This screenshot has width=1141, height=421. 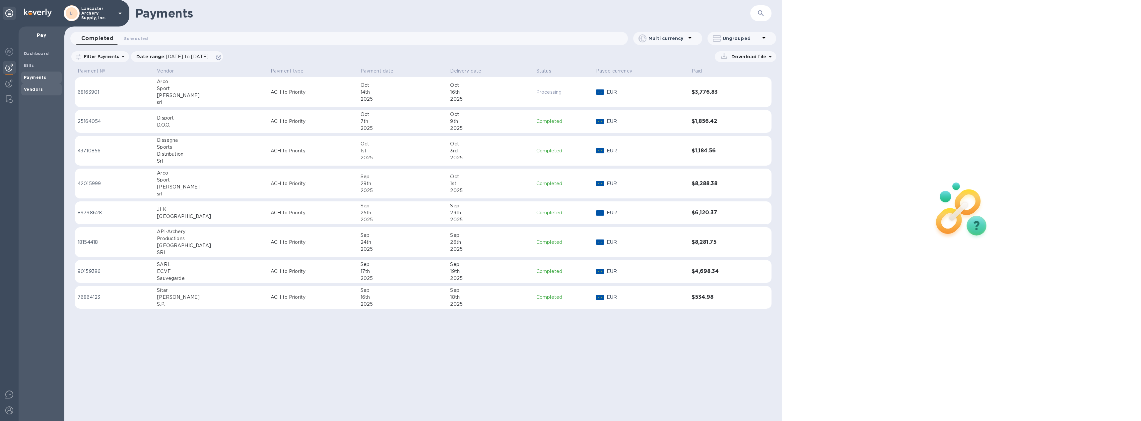 I want to click on h3: $6,120.37, so click(x=720, y=213).